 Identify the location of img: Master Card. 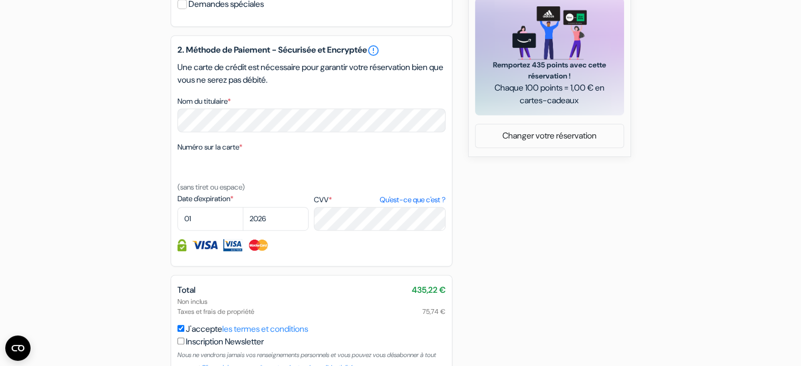
(258, 245).